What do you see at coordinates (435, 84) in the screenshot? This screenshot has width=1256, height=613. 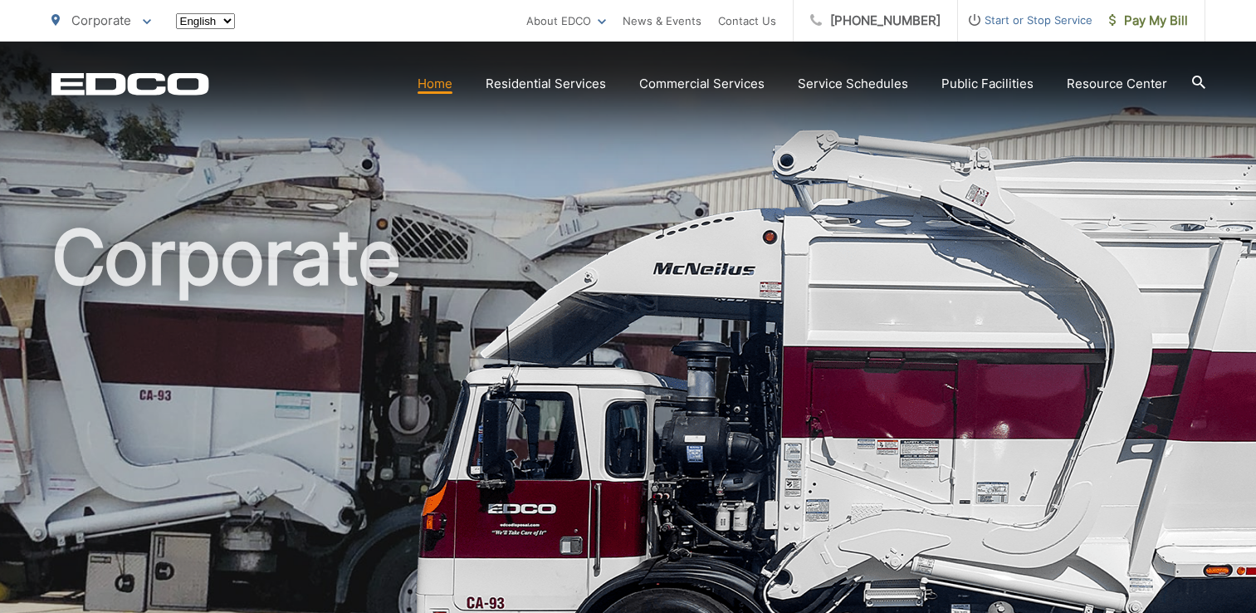 I see `a: Home` at bounding box center [435, 84].